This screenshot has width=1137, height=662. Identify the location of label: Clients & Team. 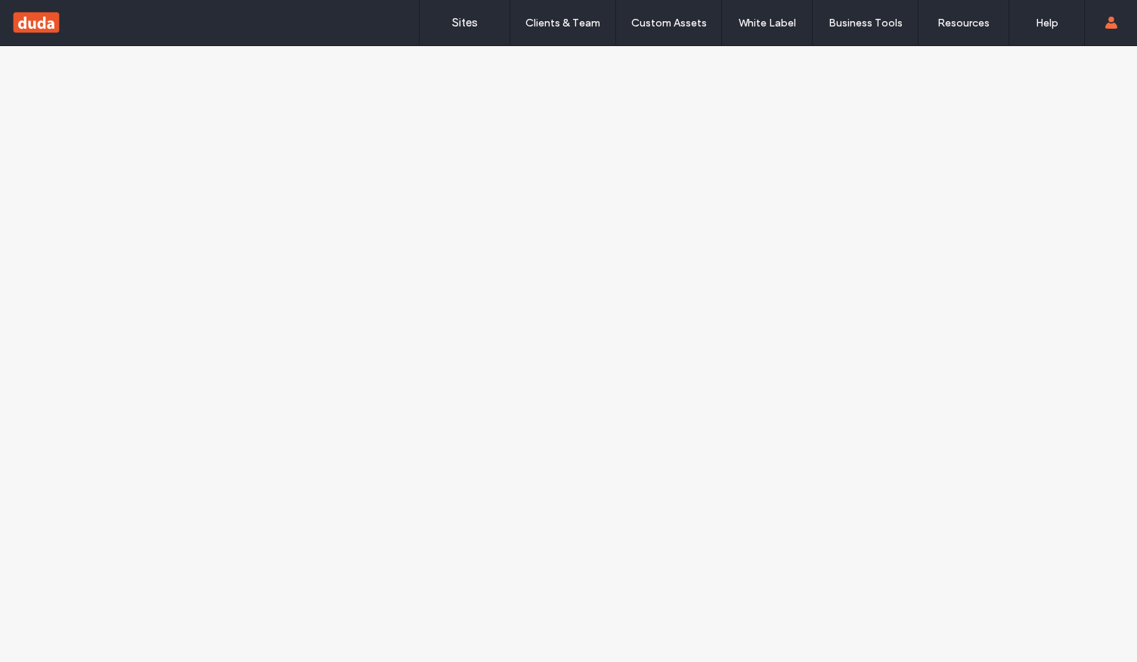
(562, 23).